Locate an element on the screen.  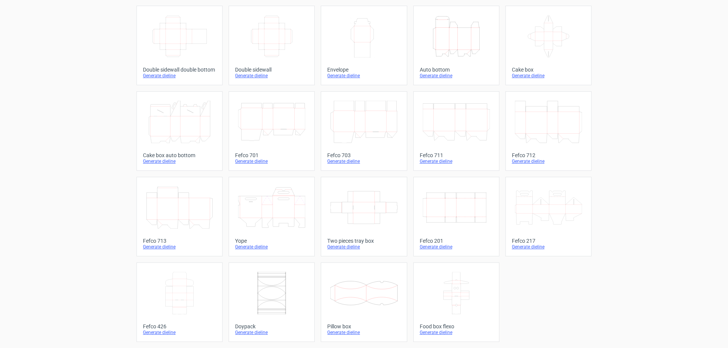
div: Double sidewall double bottom is located at coordinates (179, 70).